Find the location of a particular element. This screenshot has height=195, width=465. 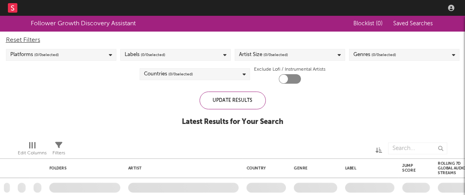

span: ( 0 ) is located at coordinates (379, 24).